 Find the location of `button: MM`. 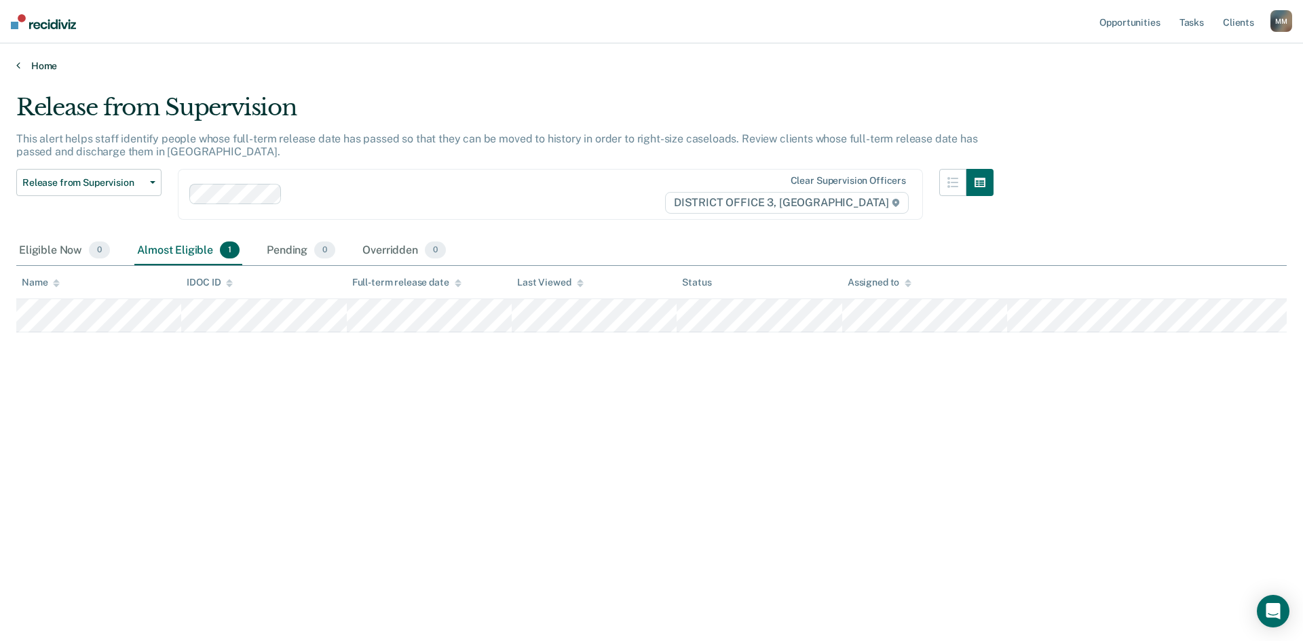

button: MM is located at coordinates (1282, 21).